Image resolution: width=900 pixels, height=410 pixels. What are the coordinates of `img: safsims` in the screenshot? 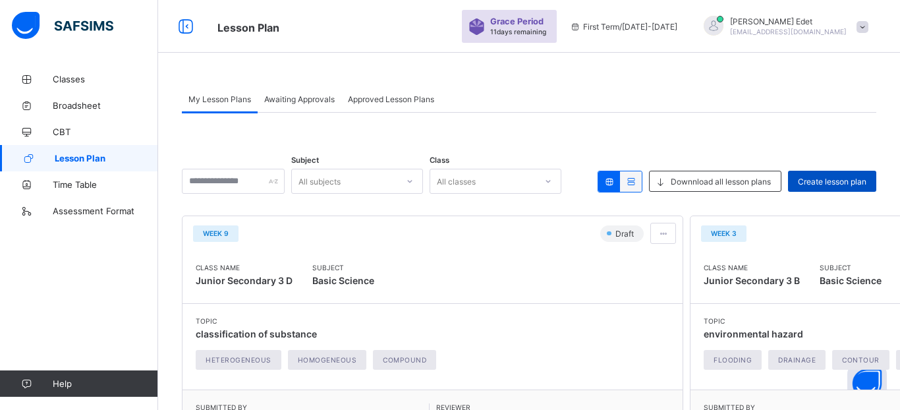 It's located at (63, 26).